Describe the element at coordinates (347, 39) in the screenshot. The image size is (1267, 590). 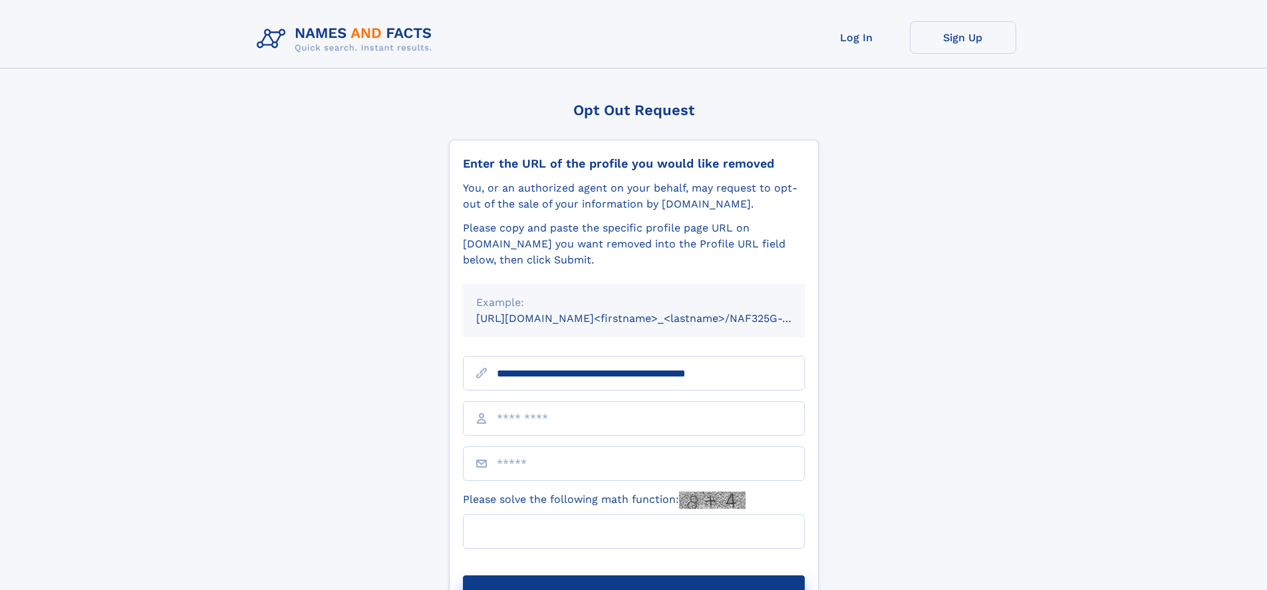
I see `img: Logo Names and Facts` at that location.